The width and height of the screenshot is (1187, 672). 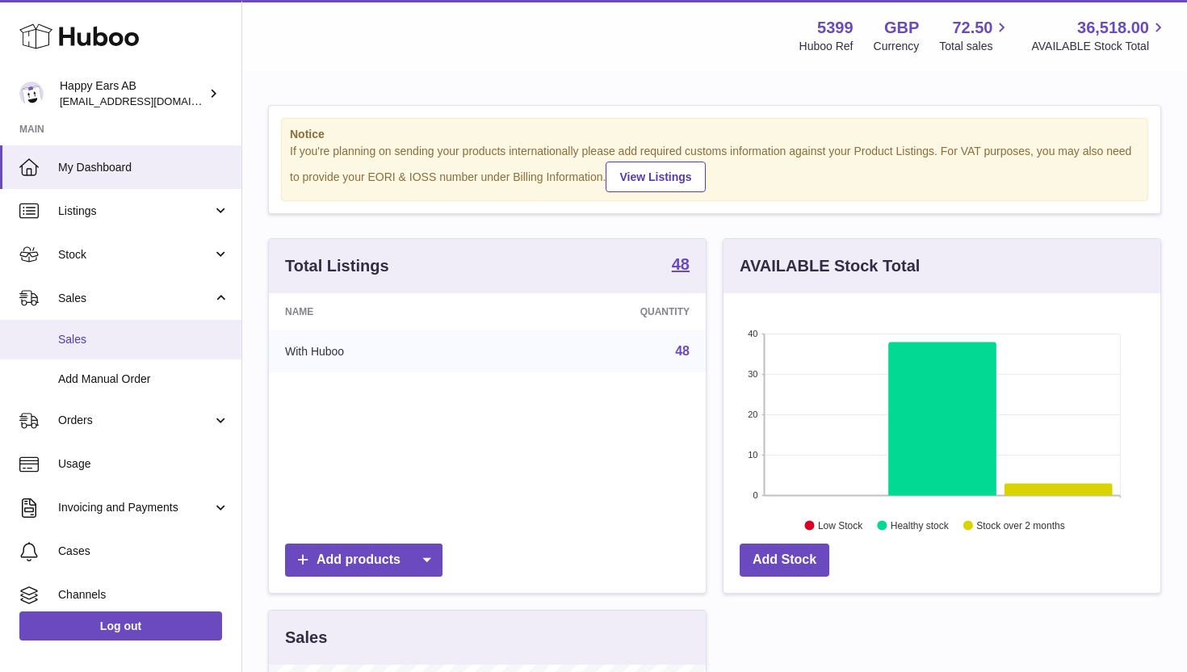 What do you see at coordinates (363, 560) in the screenshot?
I see `a: Add products` at bounding box center [363, 560].